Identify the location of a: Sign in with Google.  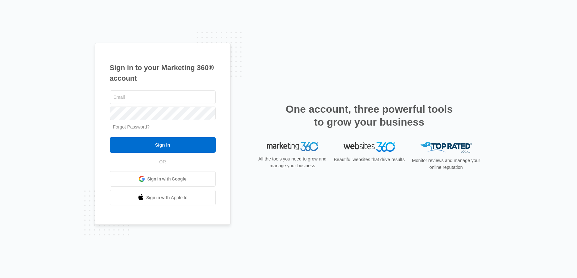
(163, 179).